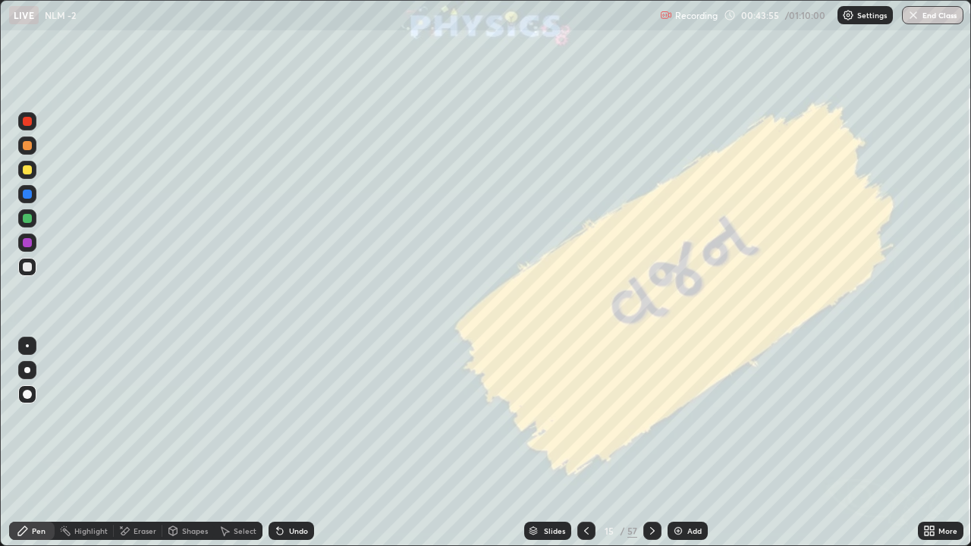  Describe the element at coordinates (666, 15) in the screenshot. I see `img: recording.375f2c34.svg` at that location.